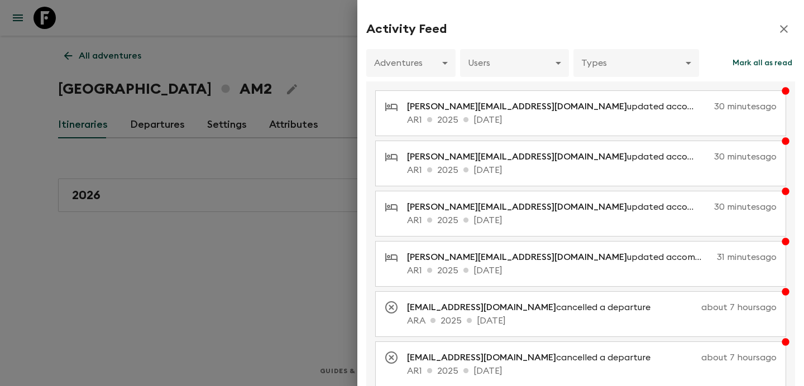 This screenshot has width=804, height=386. I want to click on button: Mark all as read, so click(762, 63).